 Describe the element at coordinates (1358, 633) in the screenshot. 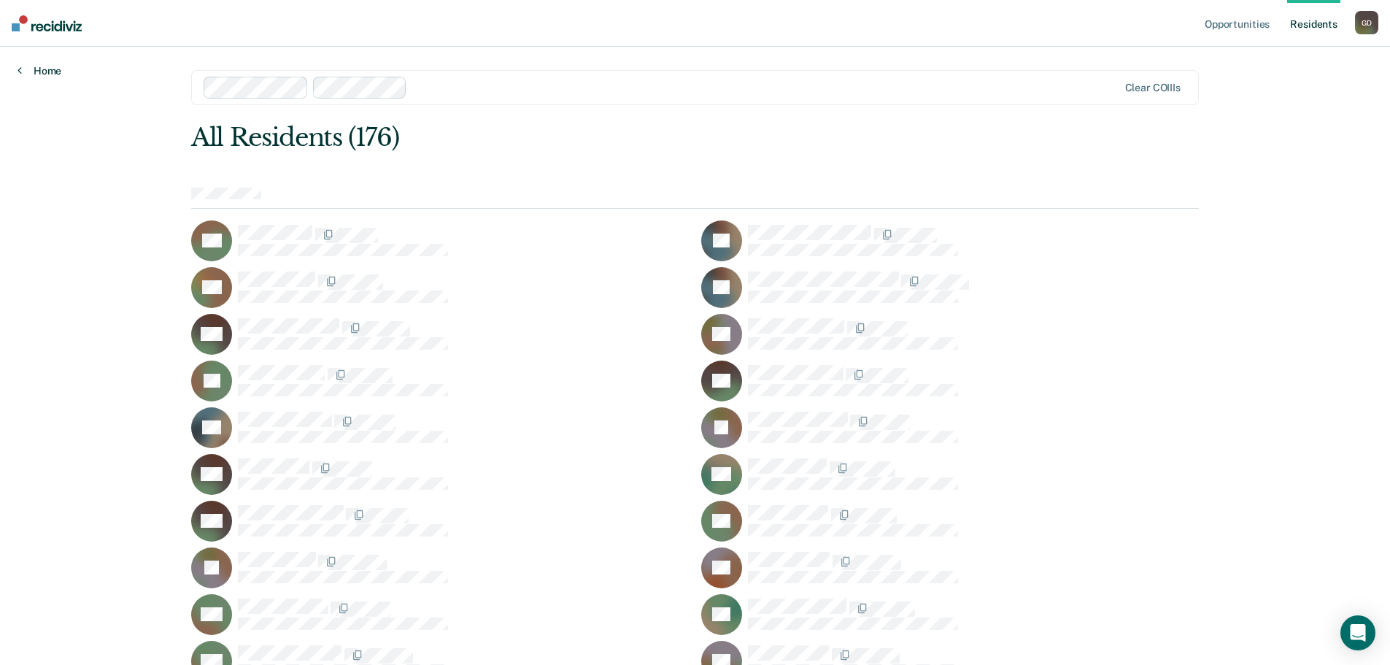

I see `div: Open Intercom Messenger` at that location.